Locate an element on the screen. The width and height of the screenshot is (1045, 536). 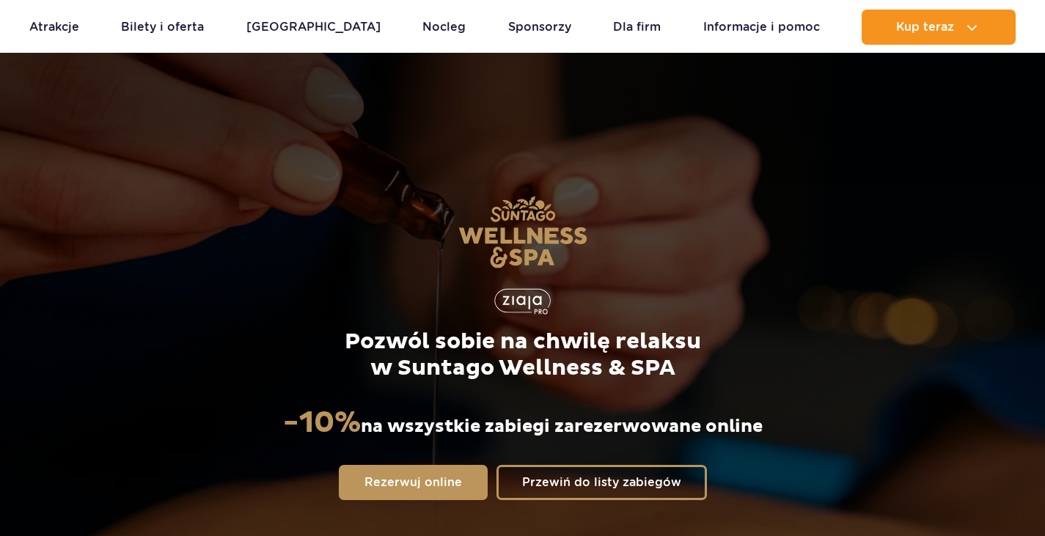
a: Informacje i pomoc is located at coordinates (761, 27).